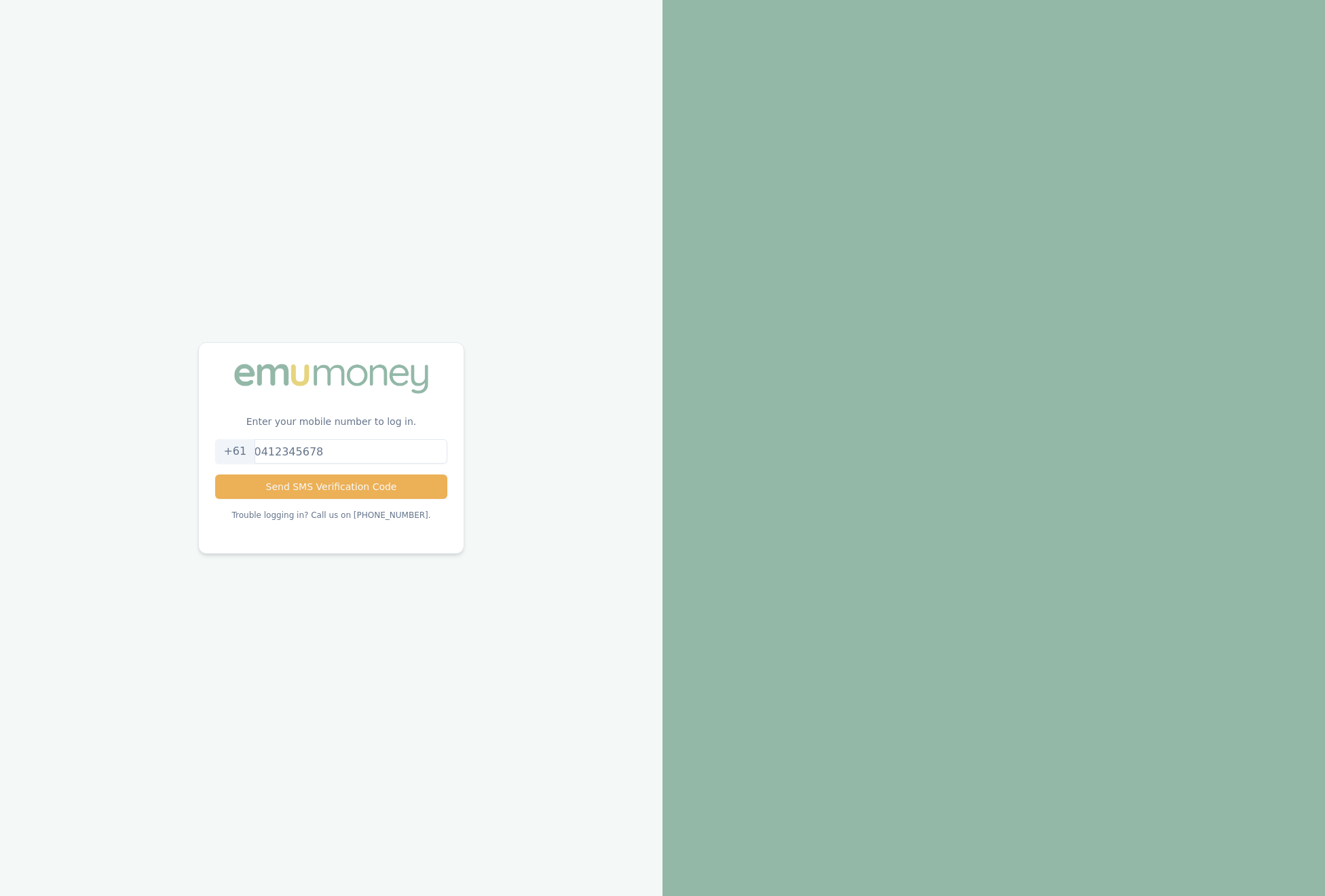  What do you see at coordinates (235, 451) in the screenshot?
I see `div: +61` at bounding box center [235, 451].